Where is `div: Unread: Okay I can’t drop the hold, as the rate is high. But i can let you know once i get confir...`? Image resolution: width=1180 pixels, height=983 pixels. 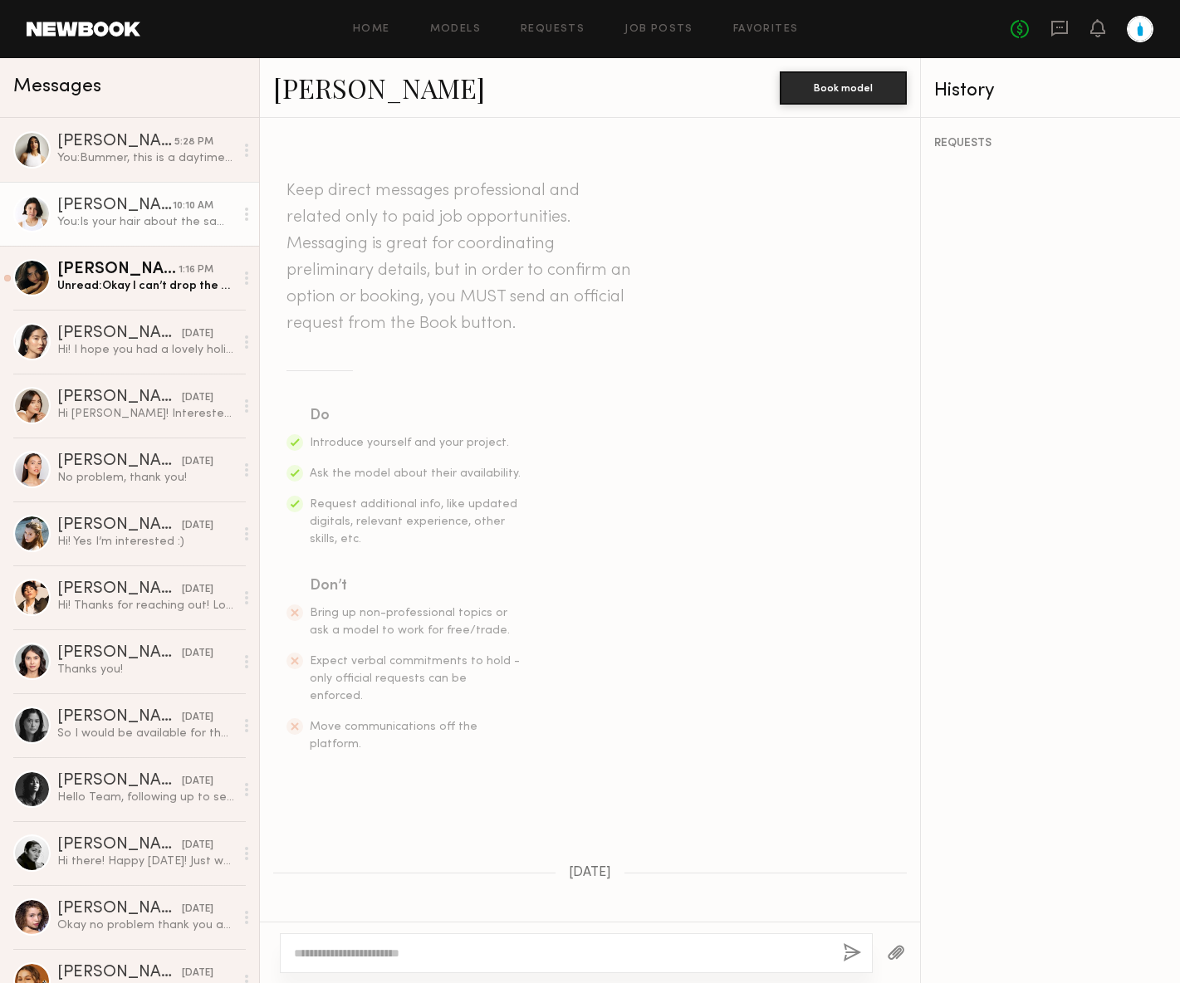
div: Unread: Okay I can’t drop the hold, as the rate is high. But i can let you know once i get confir... is located at coordinates (145, 286).